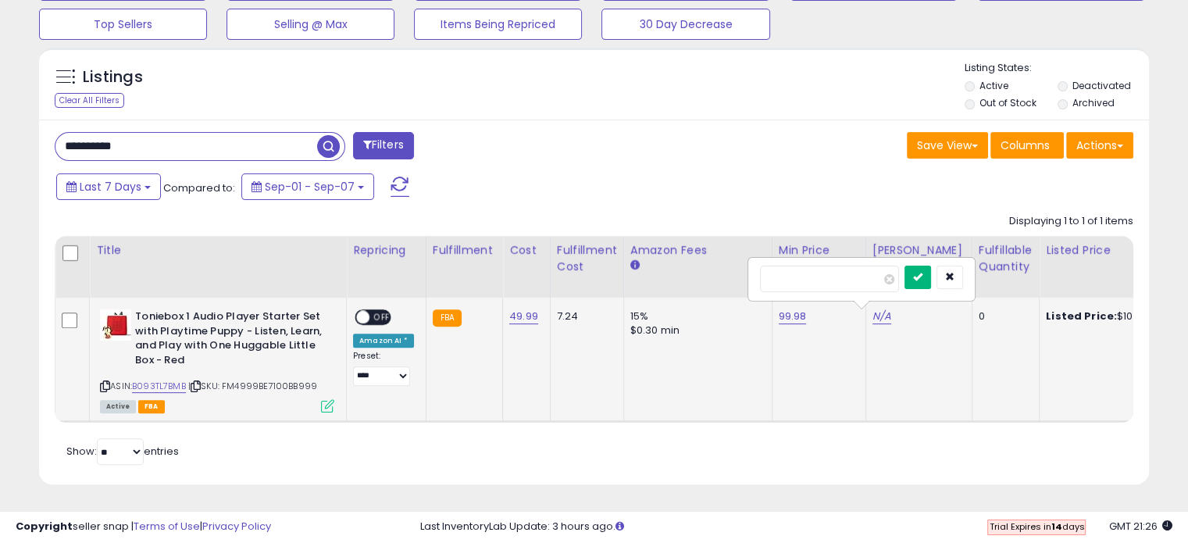 The height and width of the screenshot is (543, 1188). Describe the element at coordinates (1099, 145) in the screenshot. I see `button: Actions` at that location.